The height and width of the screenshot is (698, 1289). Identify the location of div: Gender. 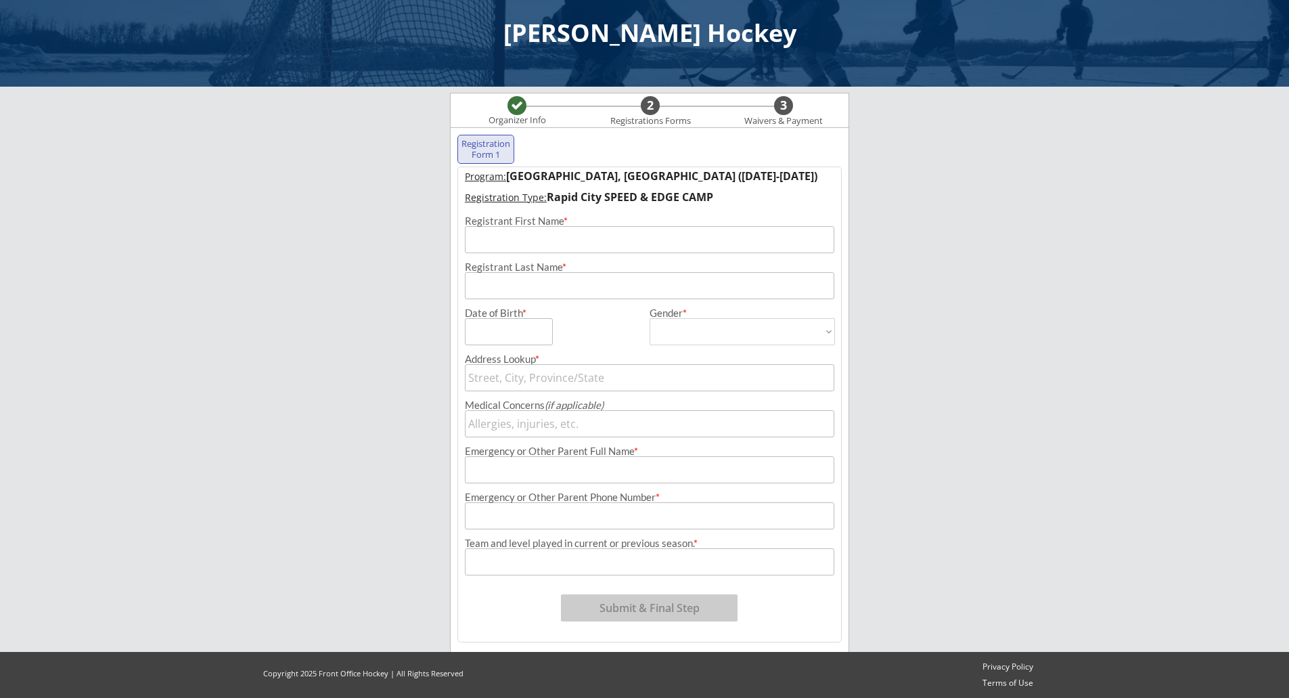
(742, 313).